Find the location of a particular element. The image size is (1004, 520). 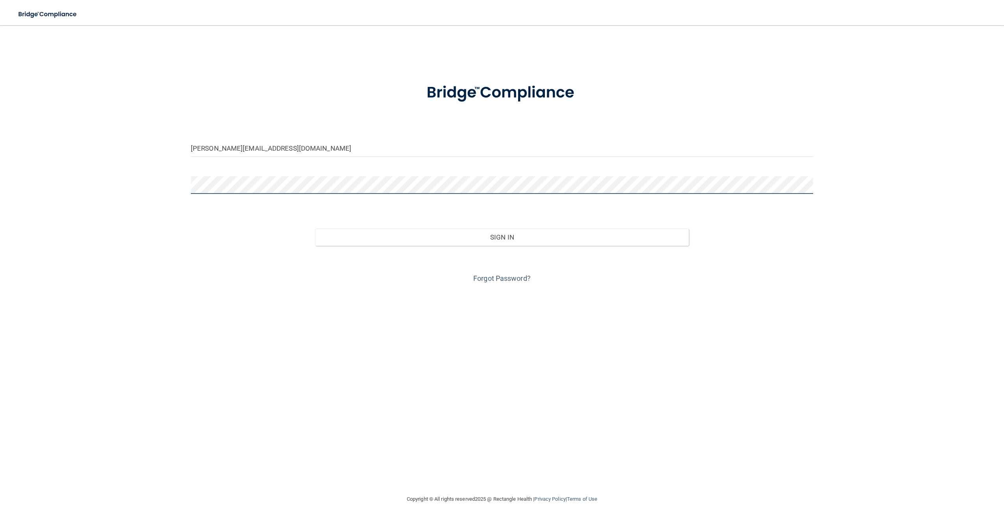

a: Terms of Use is located at coordinates (582, 499).